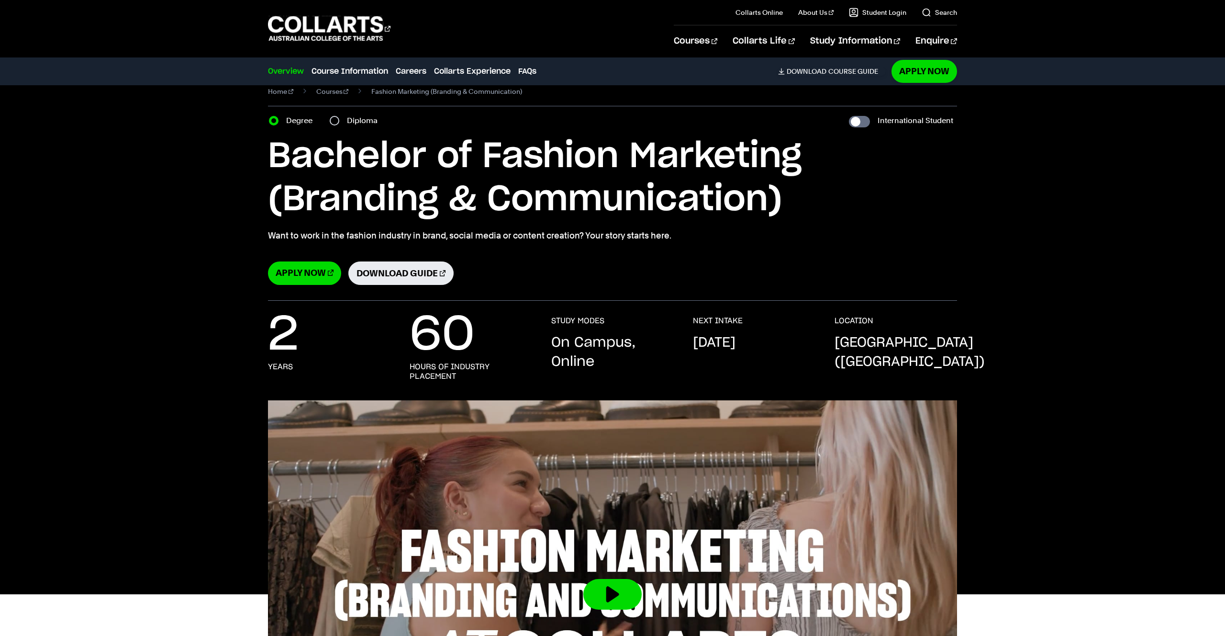 This screenshot has width=1225, height=636. Describe the element at coordinates (471, 371) in the screenshot. I see `h3: hours of industry placement` at that location.